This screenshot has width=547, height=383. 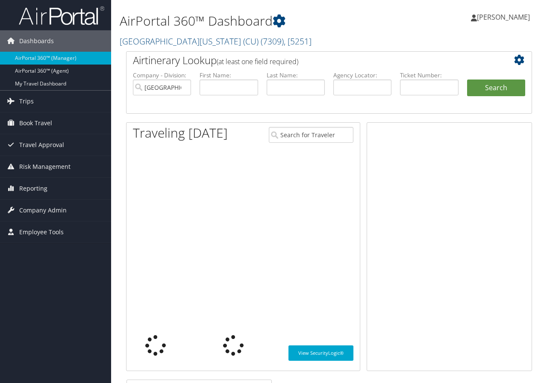 I want to click on a: View SecurityLogic®, so click(x=321, y=353).